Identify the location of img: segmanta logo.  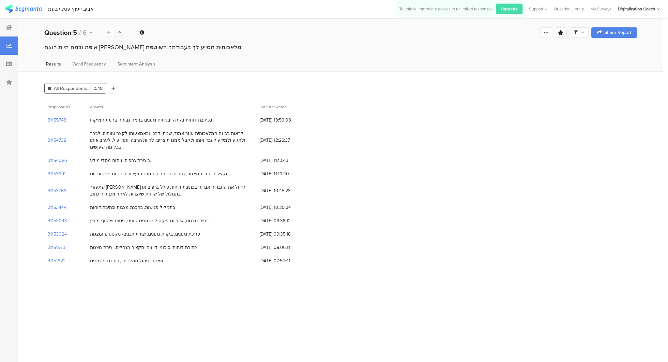
(23, 9).